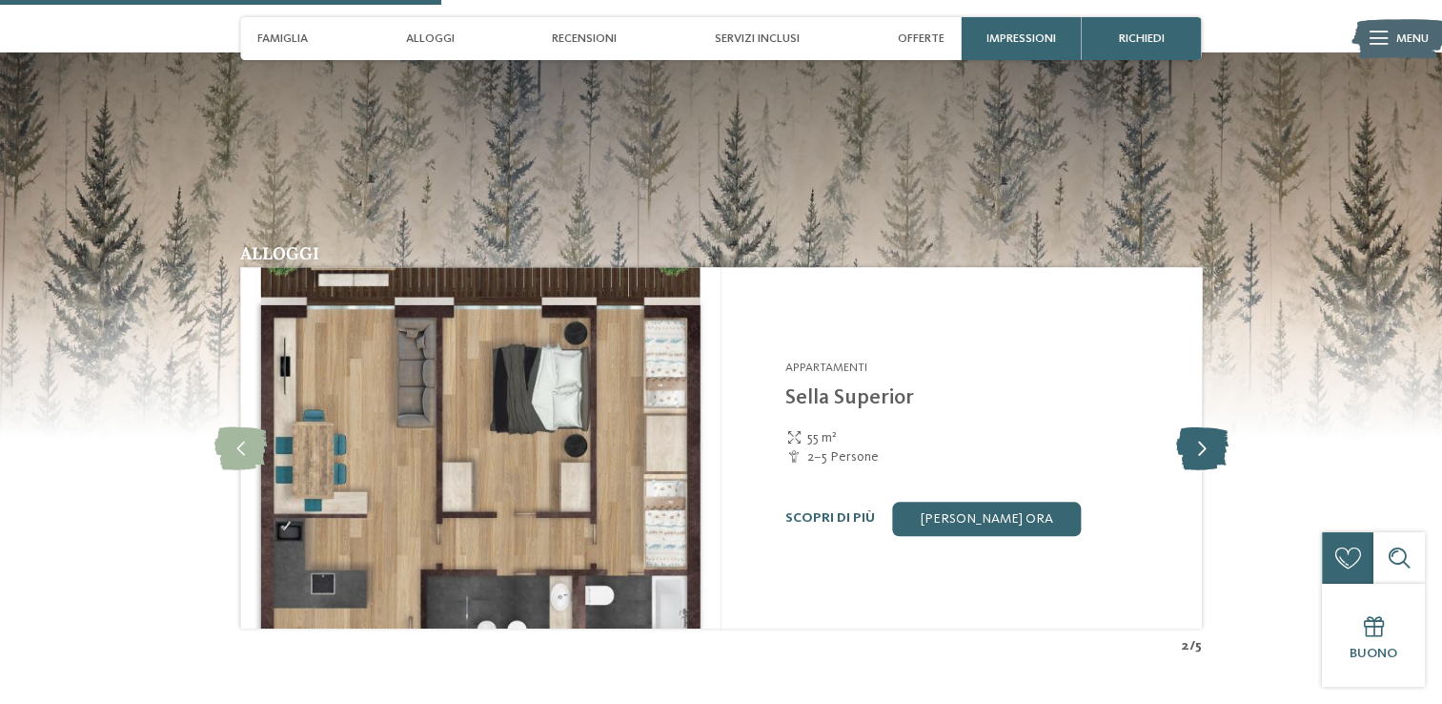  Describe the element at coordinates (921, 38) in the screenshot. I see `span: Offerte` at that location.